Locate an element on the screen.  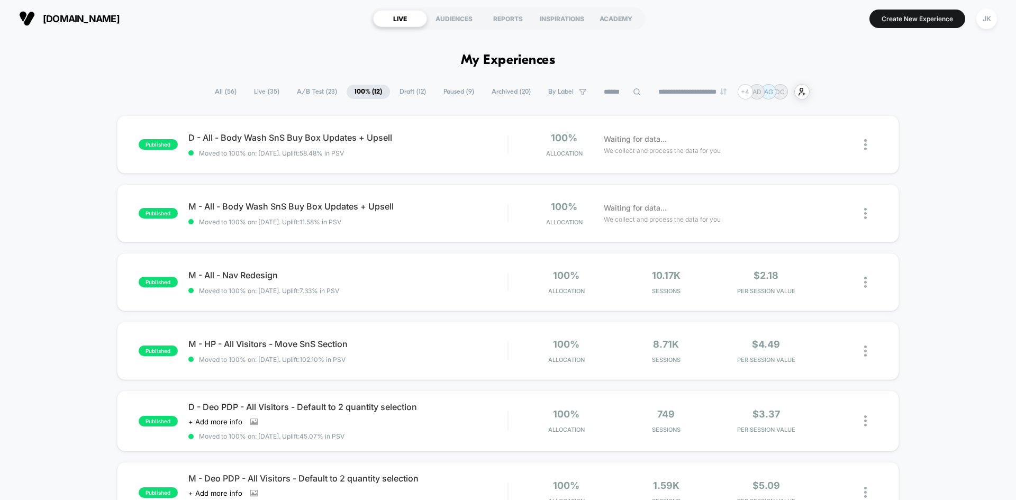
img: end is located at coordinates (723, 92).